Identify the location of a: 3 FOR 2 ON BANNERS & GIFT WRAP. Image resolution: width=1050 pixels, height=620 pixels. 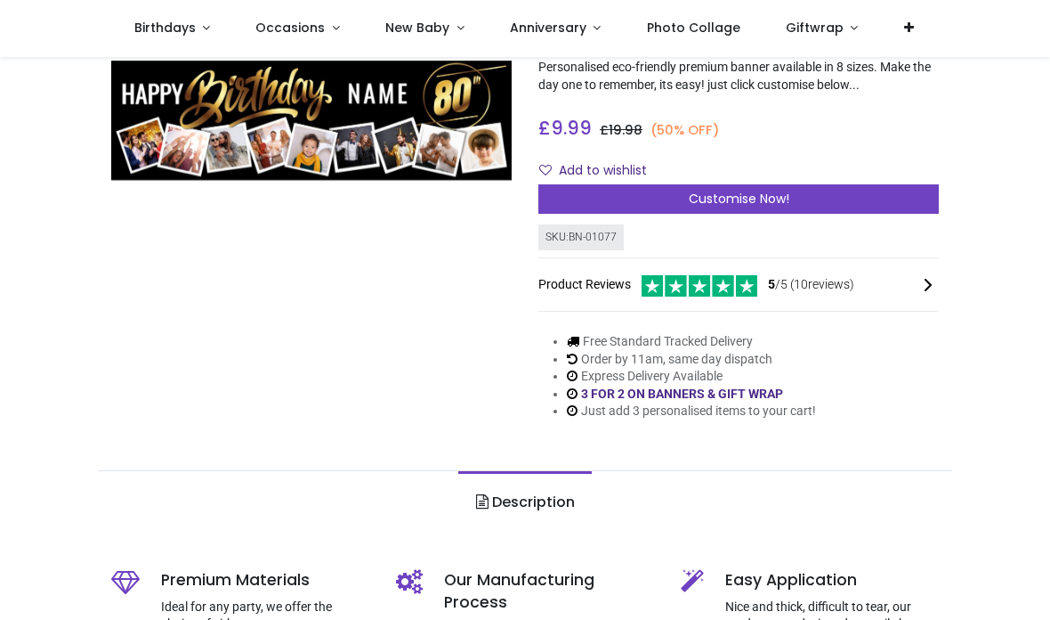
(682, 393).